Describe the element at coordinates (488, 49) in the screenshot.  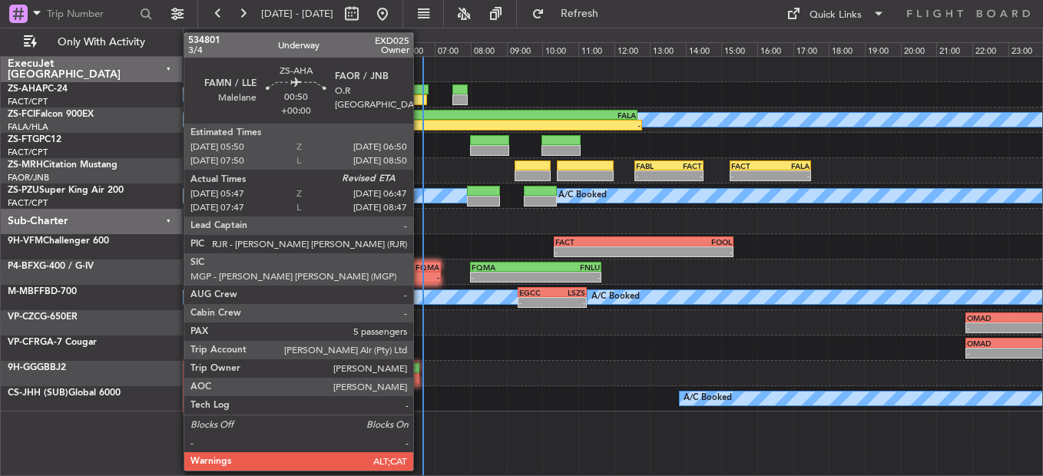
I see `div: 08:00` at that location.